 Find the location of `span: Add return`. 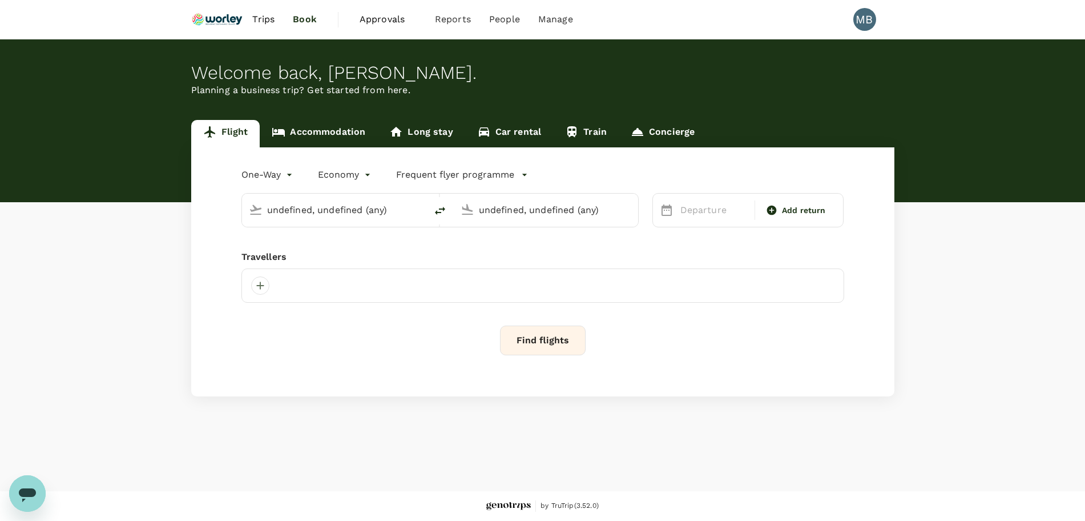

span: Add return is located at coordinates (804, 210).